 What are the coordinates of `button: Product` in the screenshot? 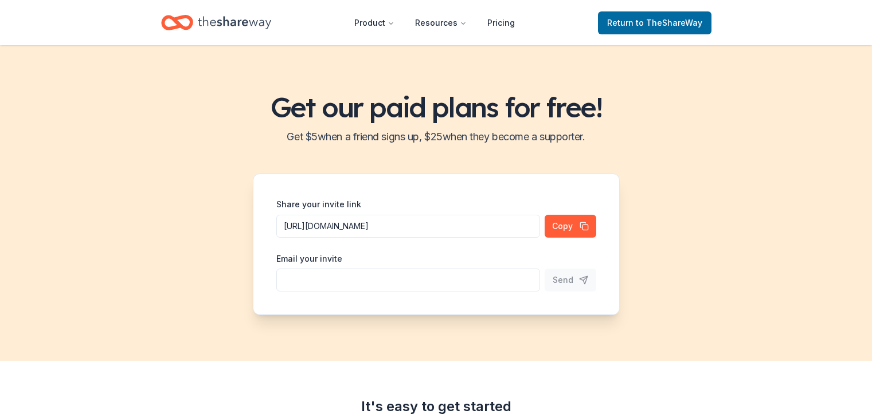 It's located at (374, 23).